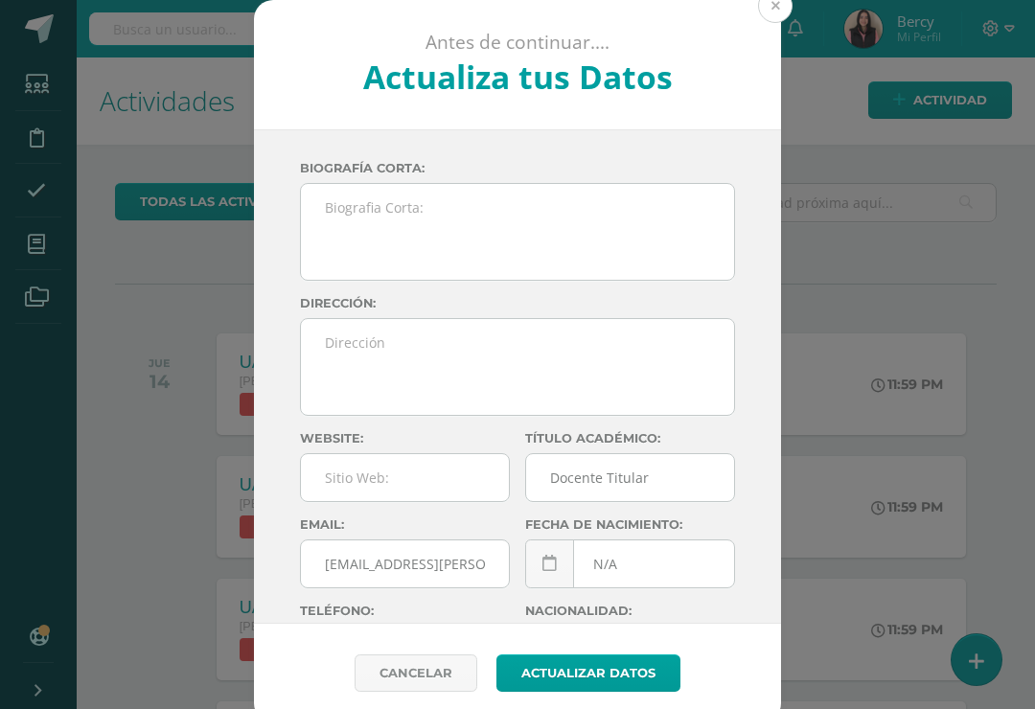  What do you see at coordinates (629, 524) in the screenshot?
I see `label: Fecha de nacimiento:` at bounding box center [629, 524].